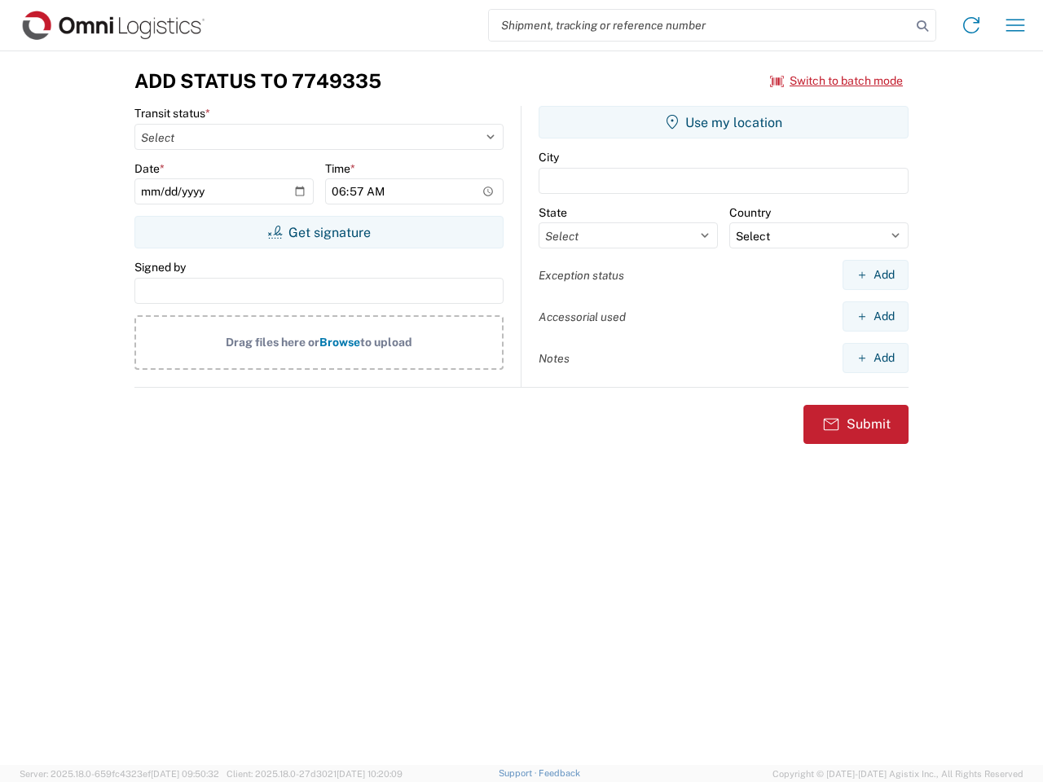 The image size is (1043, 782). I want to click on span: Drag files here or, so click(272, 342).